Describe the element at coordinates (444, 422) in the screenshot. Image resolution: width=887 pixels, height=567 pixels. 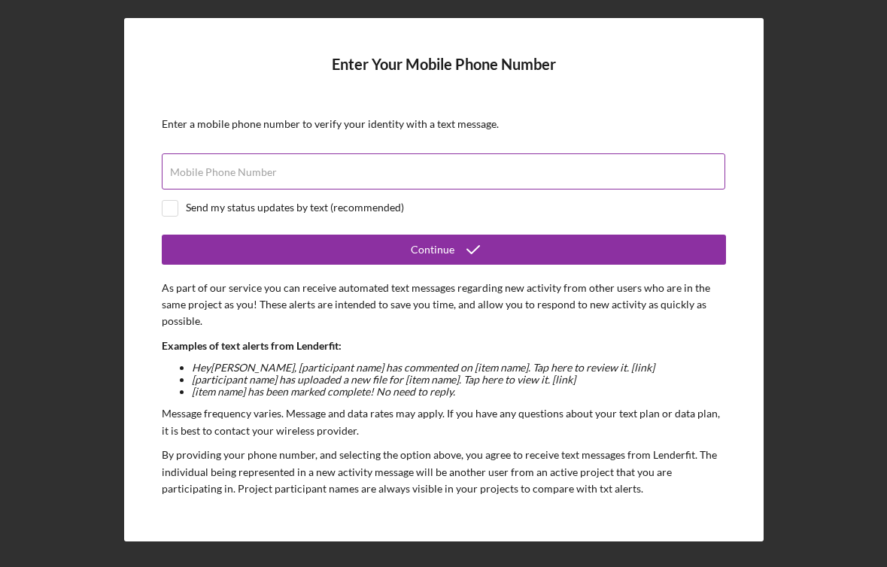
I see `p: Message frequency varies. Message and data rates may apply. If you have any questions about your ...` at that location.